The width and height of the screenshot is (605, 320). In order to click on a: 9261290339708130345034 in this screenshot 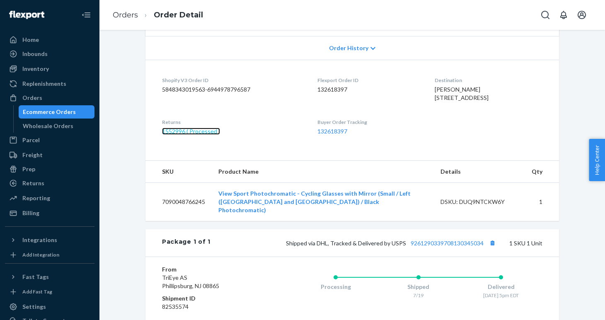, I will do `click(447, 243)`.